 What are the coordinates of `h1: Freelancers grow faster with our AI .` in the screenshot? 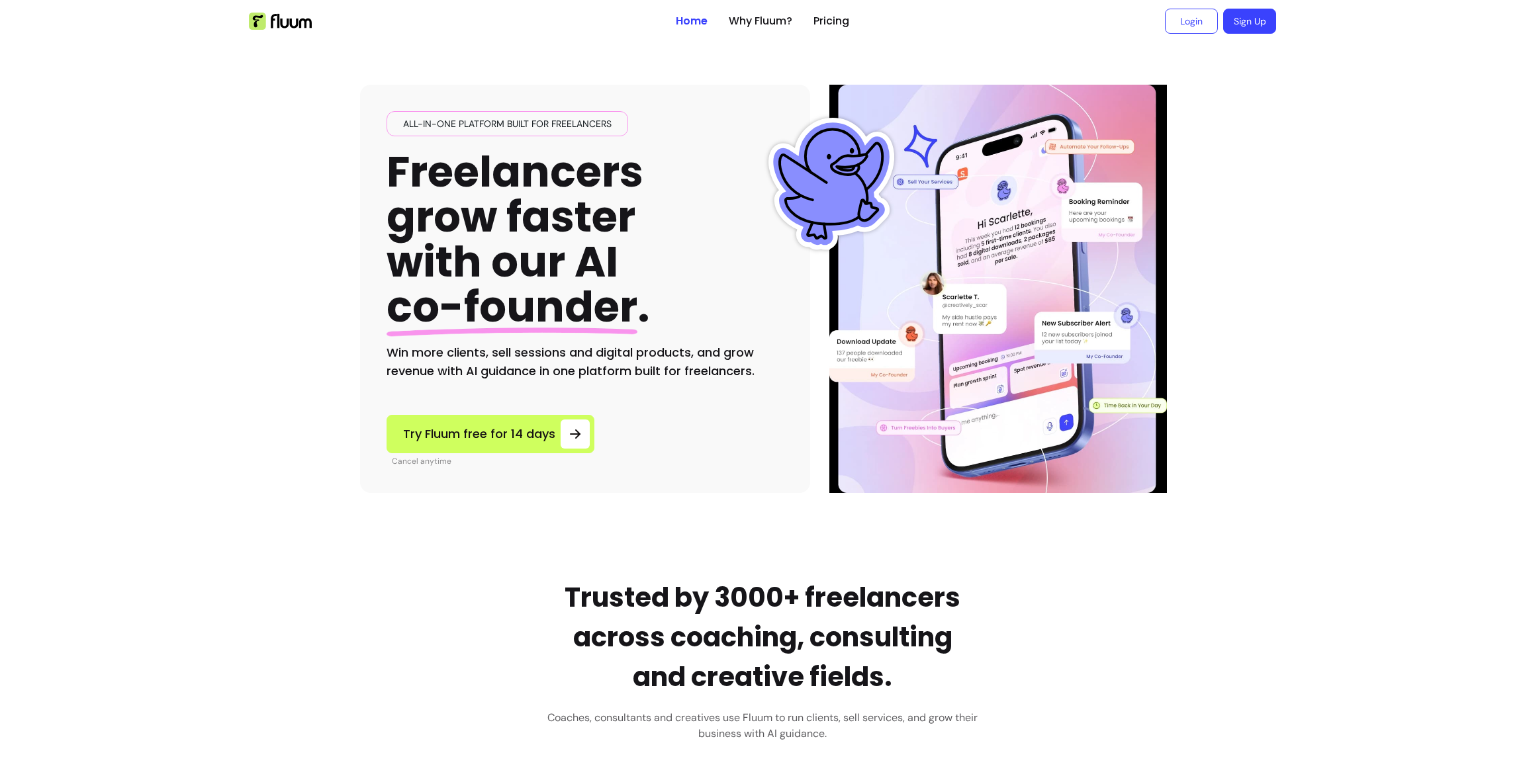 It's located at (518, 239).